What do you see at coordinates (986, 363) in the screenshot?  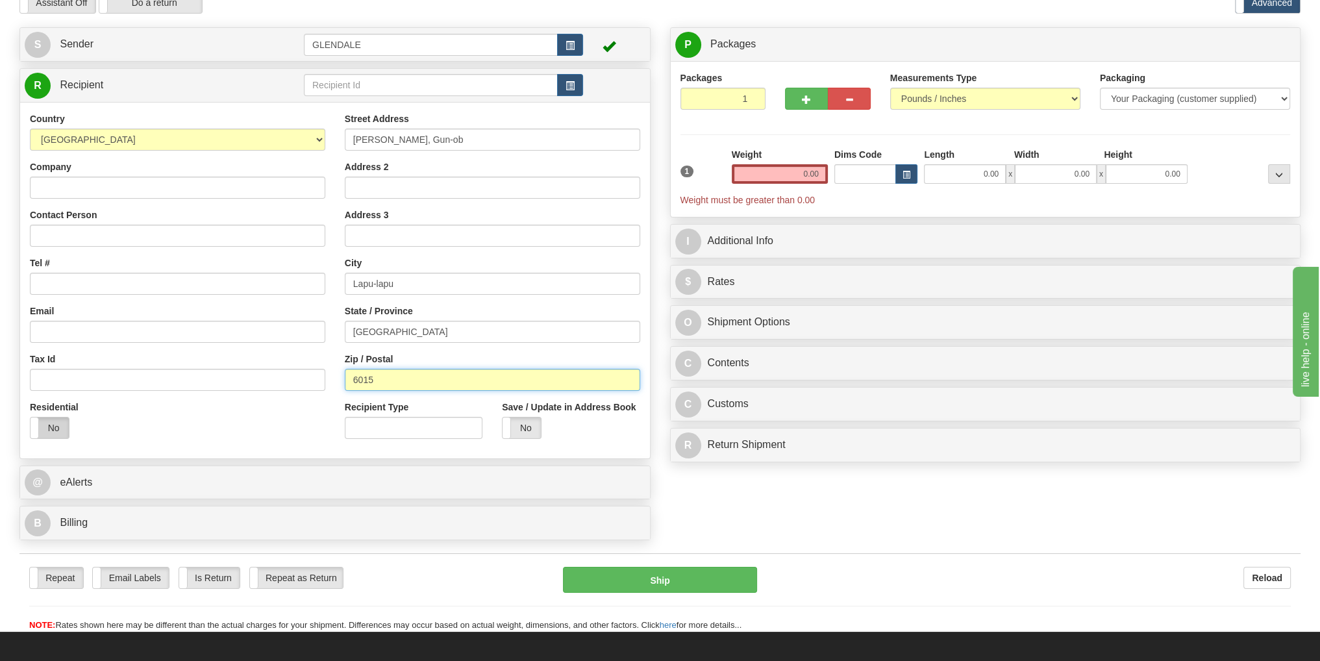 I see `a: CContents` at bounding box center [986, 363].